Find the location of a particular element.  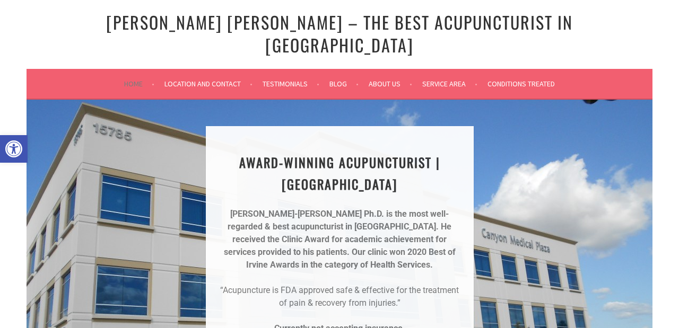

p: “Acupuncture is FDA approved safe & effective for the treatment of pain & recovery from injuries.” is located at coordinates (339, 297).